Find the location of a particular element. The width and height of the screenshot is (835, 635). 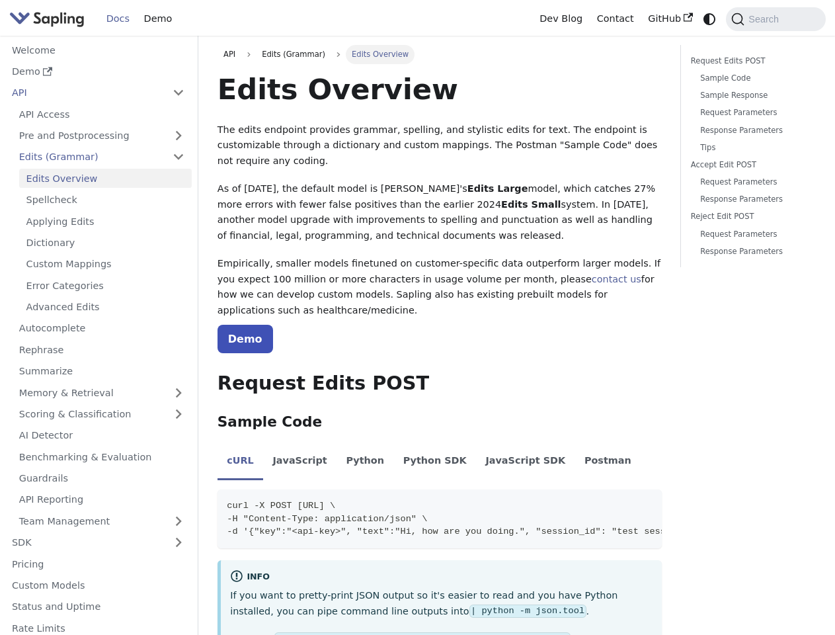

a: Dictionary is located at coordinates (105, 243).